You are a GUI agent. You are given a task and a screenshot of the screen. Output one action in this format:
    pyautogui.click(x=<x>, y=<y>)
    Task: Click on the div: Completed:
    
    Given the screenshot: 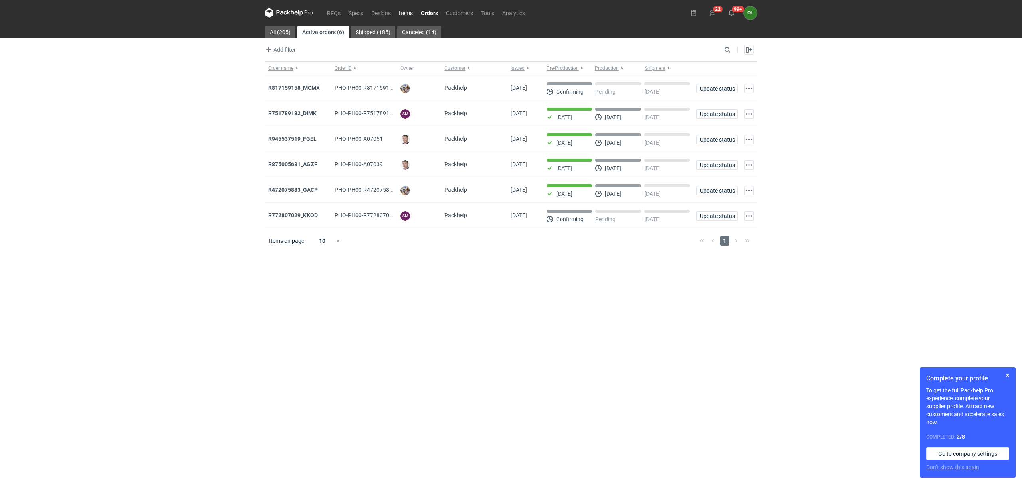 What is the action you would take?
    pyautogui.click(x=967, y=437)
    